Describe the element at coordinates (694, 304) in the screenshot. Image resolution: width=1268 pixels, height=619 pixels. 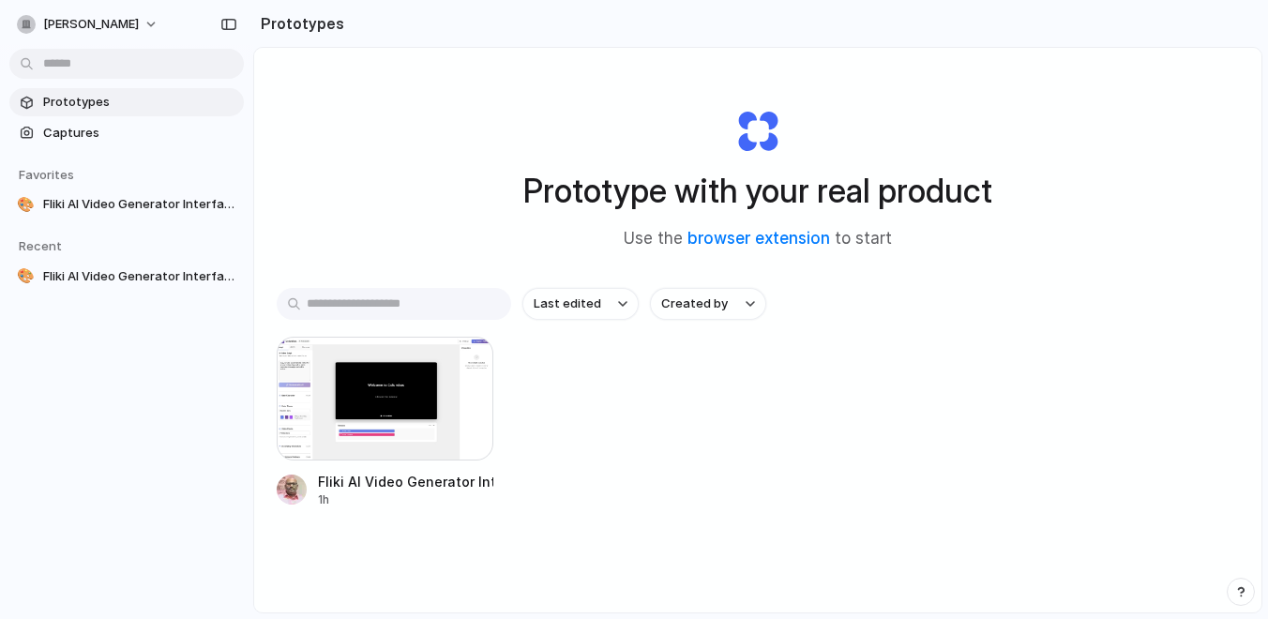
I see `span: Created by` at that location.